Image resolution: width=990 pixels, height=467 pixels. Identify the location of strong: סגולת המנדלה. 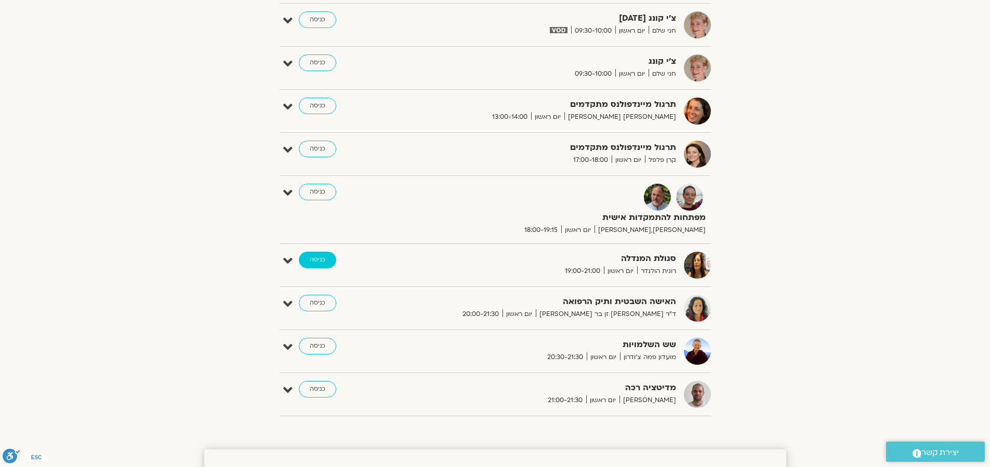
(549, 259).